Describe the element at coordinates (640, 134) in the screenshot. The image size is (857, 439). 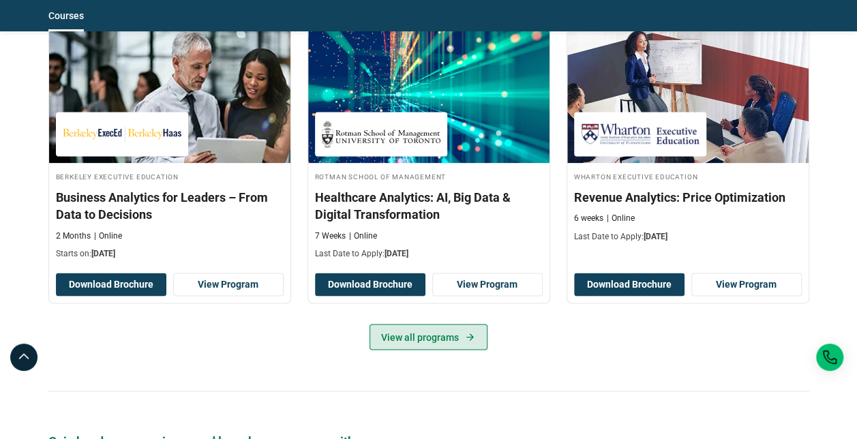
I see `img: Wharton Executive Education` at that location.